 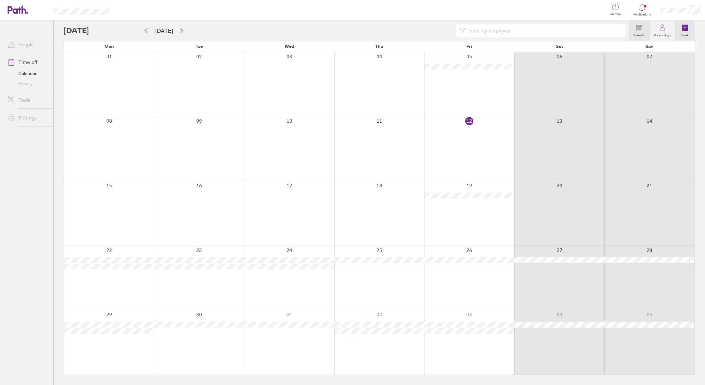 What do you see at coordinates (685, 31) in the screenshot?
I see `a: Book` at bounding box center [685, 31].